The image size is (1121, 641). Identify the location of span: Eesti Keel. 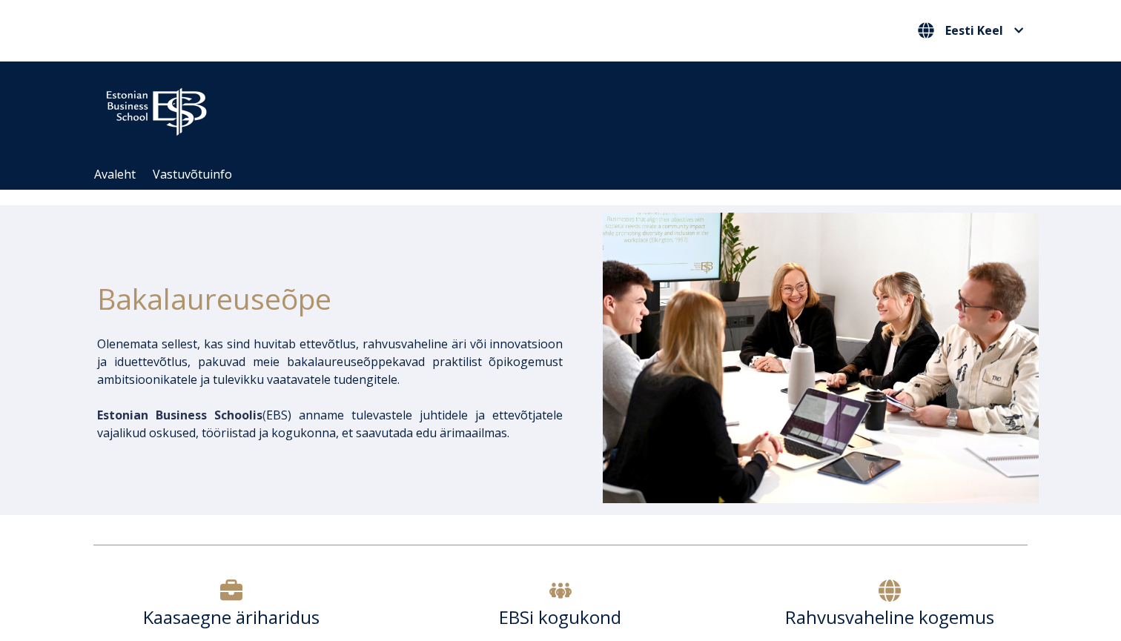
(974, 30).